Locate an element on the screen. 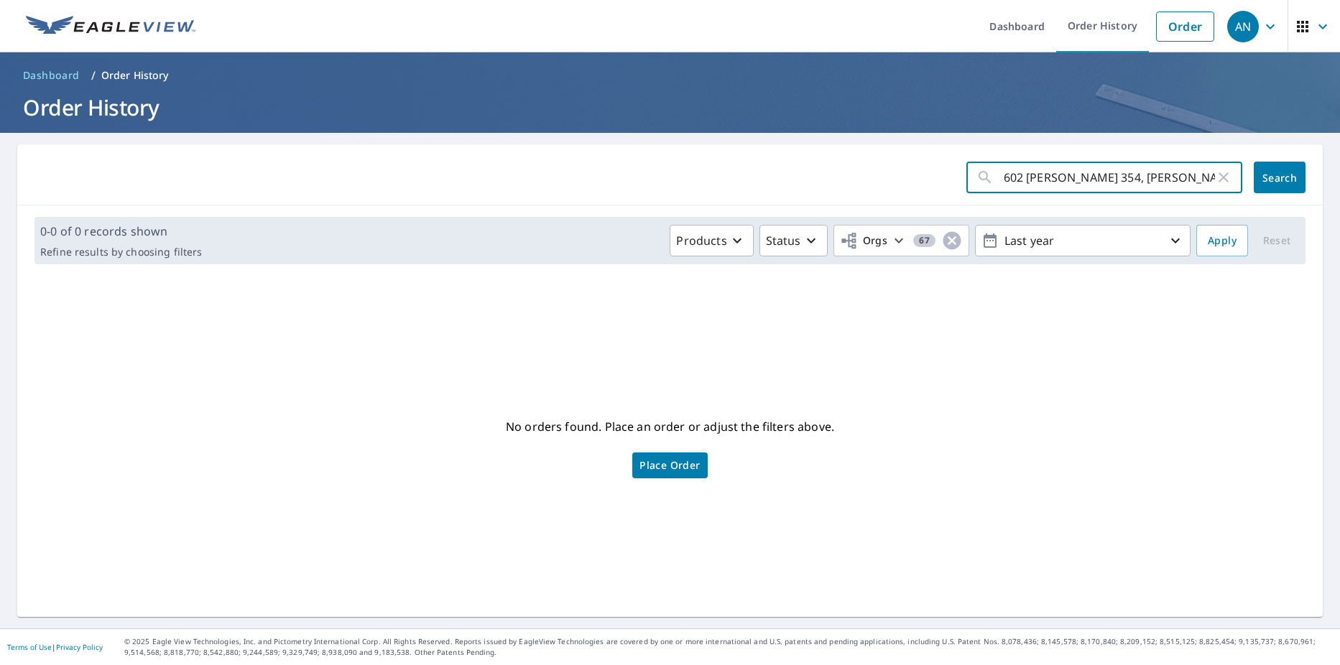 Image resolution: width=1340 pixels, height=665 pixels. button: Search is located at coordinates (1280, 177).